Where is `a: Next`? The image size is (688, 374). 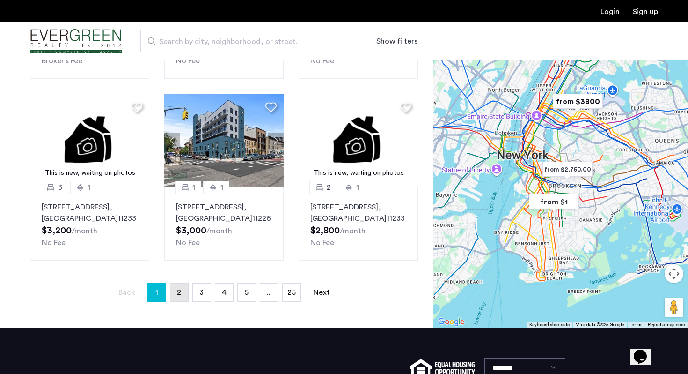
a: Next is located at coordinates (322, 292).